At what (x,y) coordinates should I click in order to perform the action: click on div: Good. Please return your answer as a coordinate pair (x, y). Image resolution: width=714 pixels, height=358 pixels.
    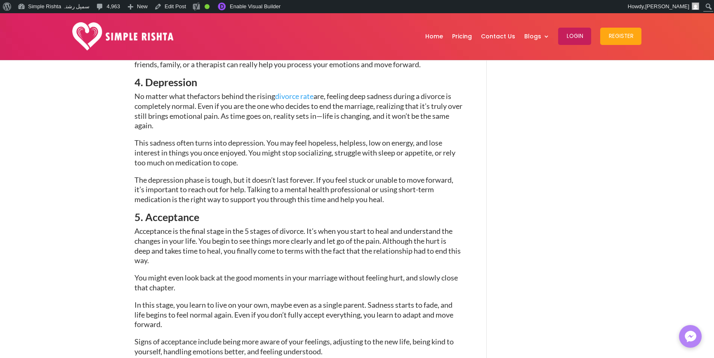
    Looking at the image, I should click on (207, 7).